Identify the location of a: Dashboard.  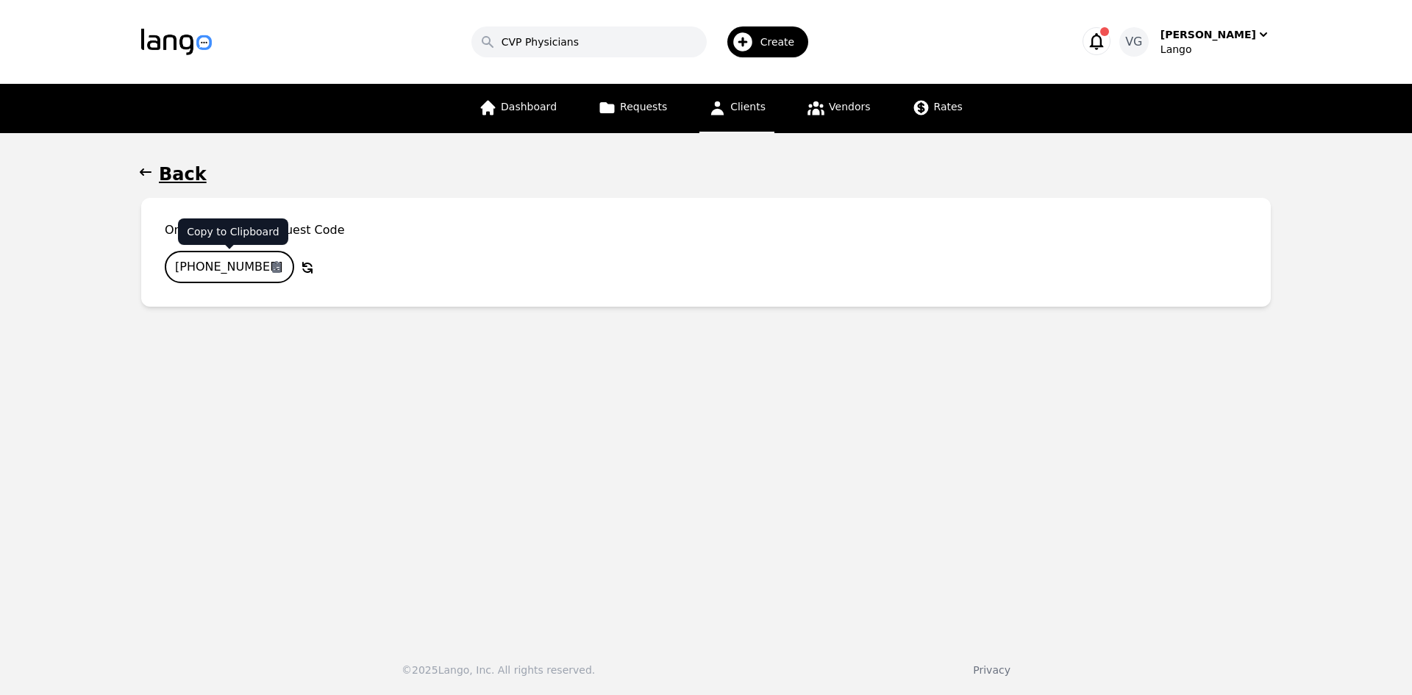
(518, 108).